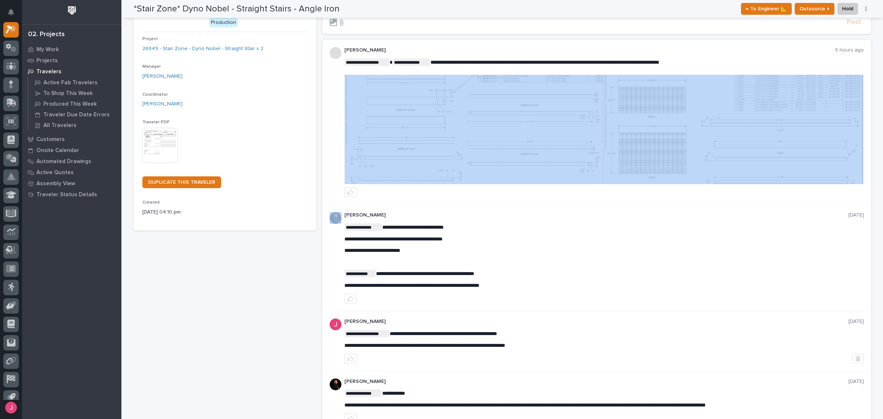  Describe the element at coordinates (203, 49) in the screenshot. I see `a: 26849 - Stair Zone - Dyno Nobel - Straight Stair x 2` at that location.